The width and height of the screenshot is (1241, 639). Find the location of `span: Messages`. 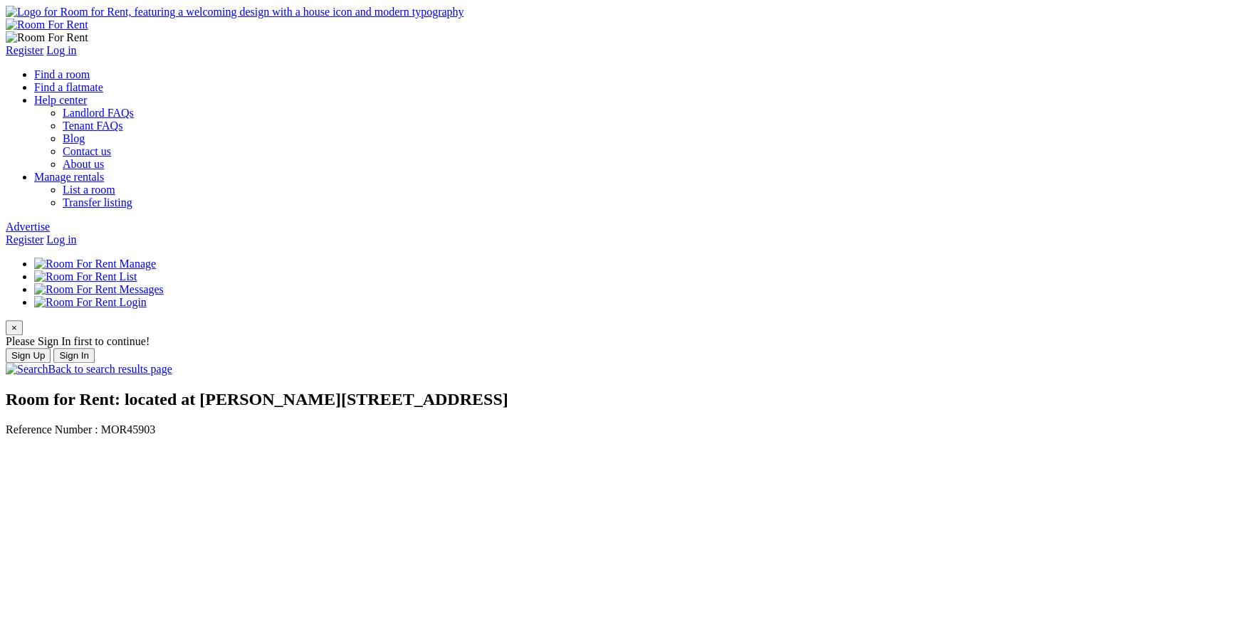

span: Messages is located at coordinates (142, 289).